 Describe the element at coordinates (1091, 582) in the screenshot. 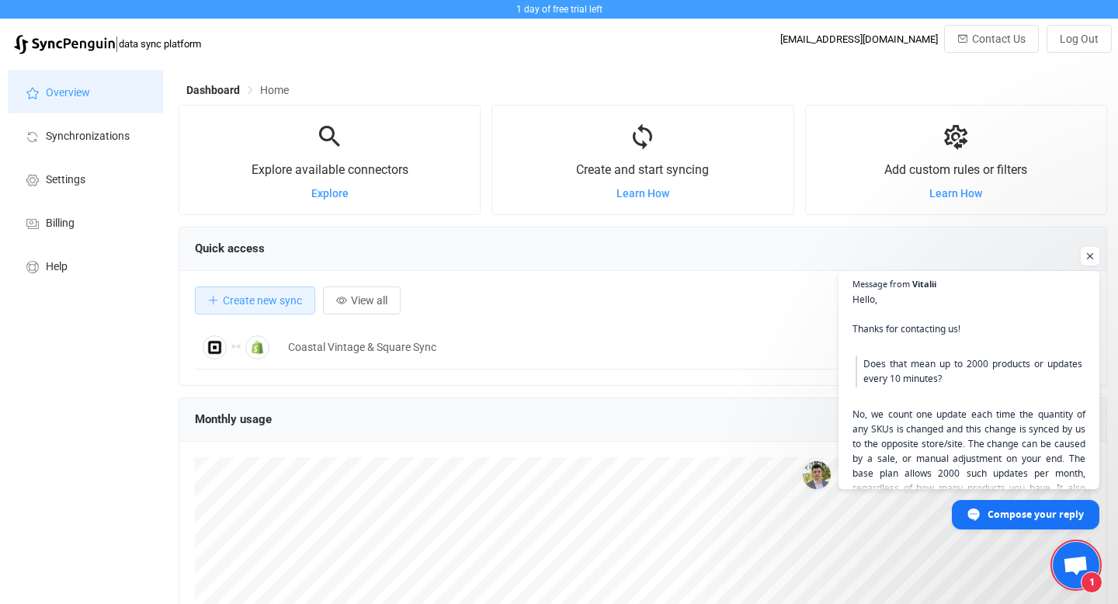

I see `span: 1` at that location.